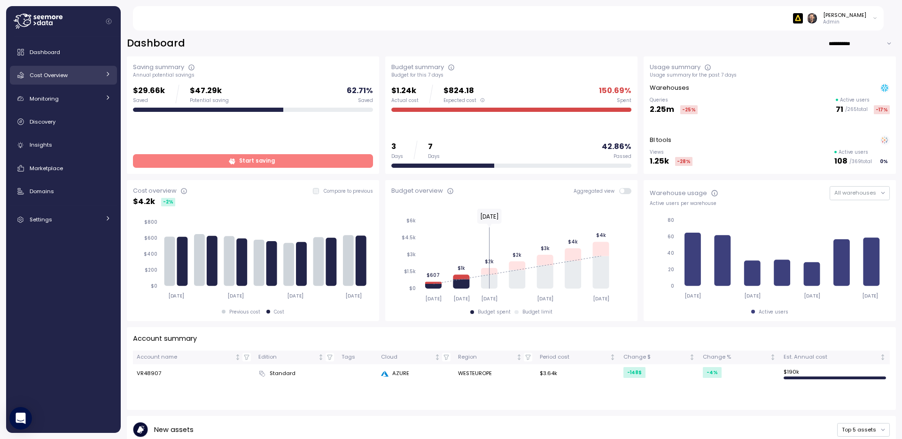 Image resolution: width=902 pixels, height=439 pixels. Describe the element at coordinates (578, 373) in the screenshot. I see `td: $3.64k` at that location.